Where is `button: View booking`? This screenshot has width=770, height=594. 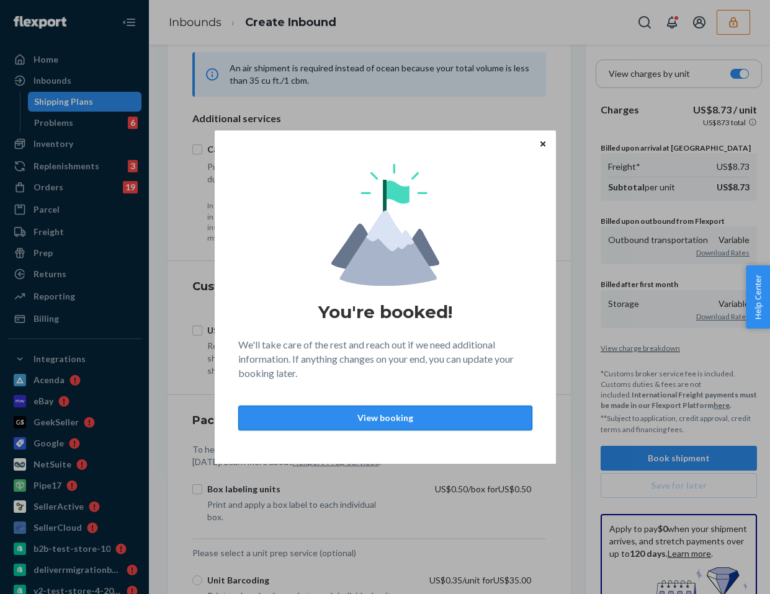 button: View booking is located at coordinates (385, 418).